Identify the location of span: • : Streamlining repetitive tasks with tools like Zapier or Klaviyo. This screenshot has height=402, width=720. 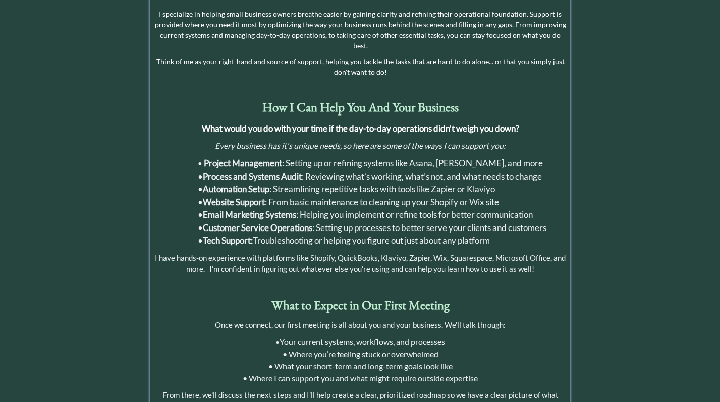
(346, 189).